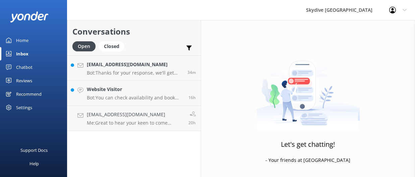  I want to click on h3: Let's get chatting!, so click(308, 144).